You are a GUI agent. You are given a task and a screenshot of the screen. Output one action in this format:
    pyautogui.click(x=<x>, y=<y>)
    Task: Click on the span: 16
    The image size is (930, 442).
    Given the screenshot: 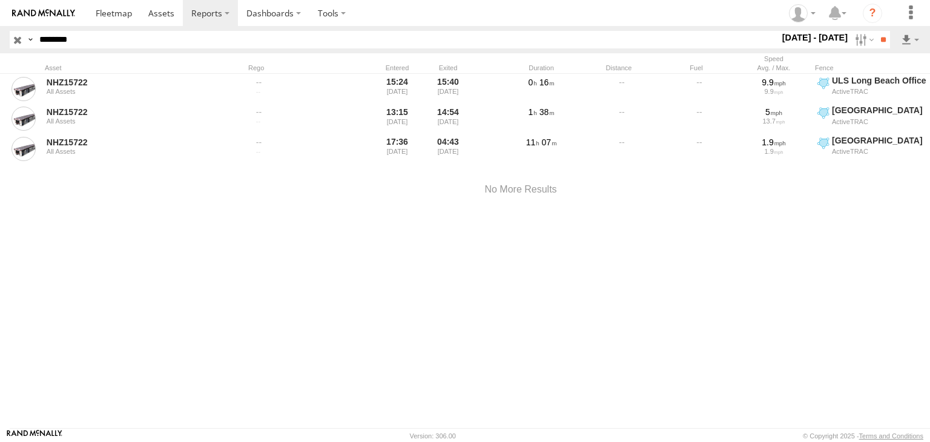 What is the action you would take?
    pyautogui.click(x=547, y=82)
    